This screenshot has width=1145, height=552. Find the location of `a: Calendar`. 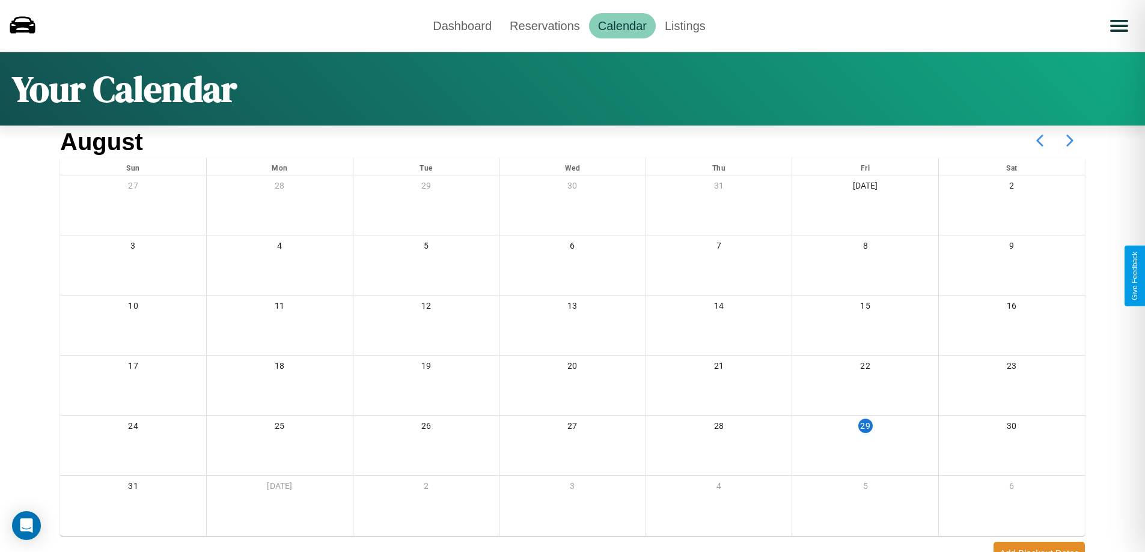

a: Calendar is located at coordinates (622, 26).